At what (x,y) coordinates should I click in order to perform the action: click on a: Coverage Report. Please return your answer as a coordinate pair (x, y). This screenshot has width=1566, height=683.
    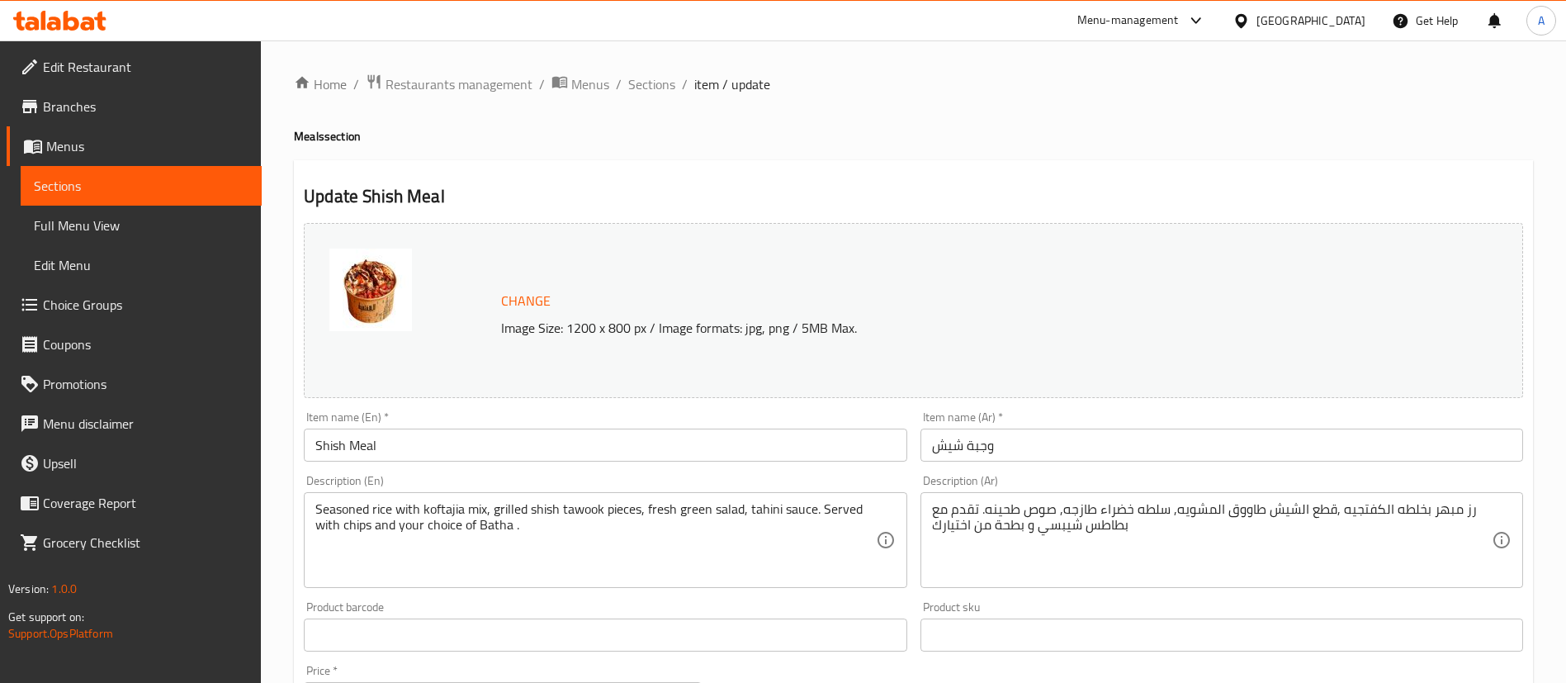
    Looking at the image, I should click on (134, 503).